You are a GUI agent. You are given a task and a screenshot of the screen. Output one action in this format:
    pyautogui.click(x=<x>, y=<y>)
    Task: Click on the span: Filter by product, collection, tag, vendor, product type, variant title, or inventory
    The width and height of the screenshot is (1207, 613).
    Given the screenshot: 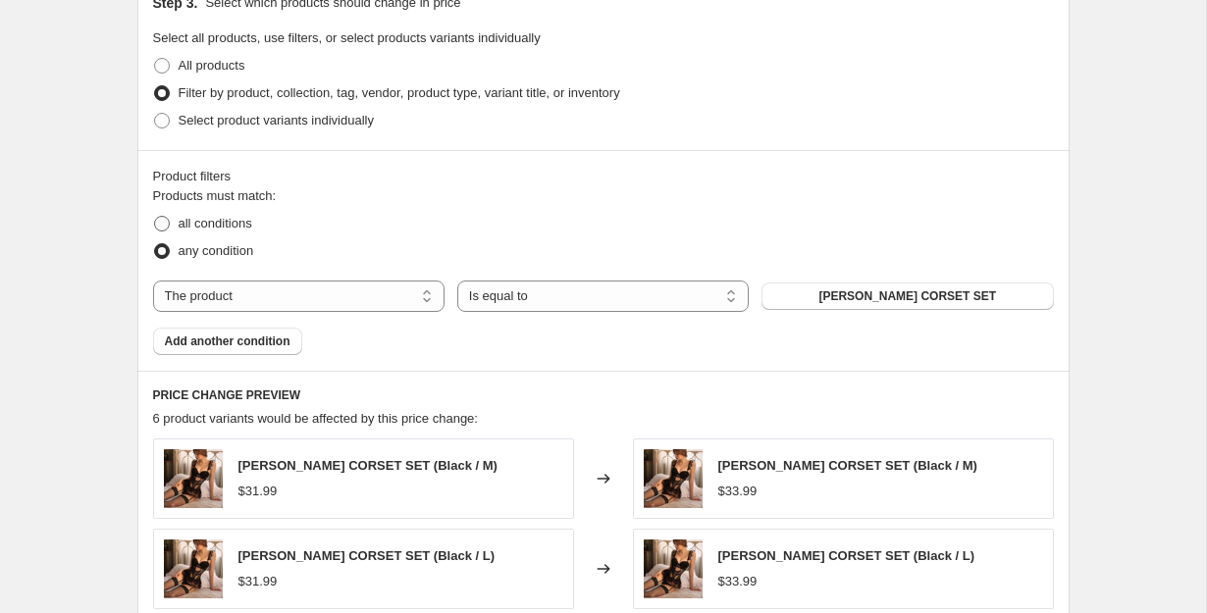 What is the action you would take?
    pyautogui.click(x=399, y=92)
    